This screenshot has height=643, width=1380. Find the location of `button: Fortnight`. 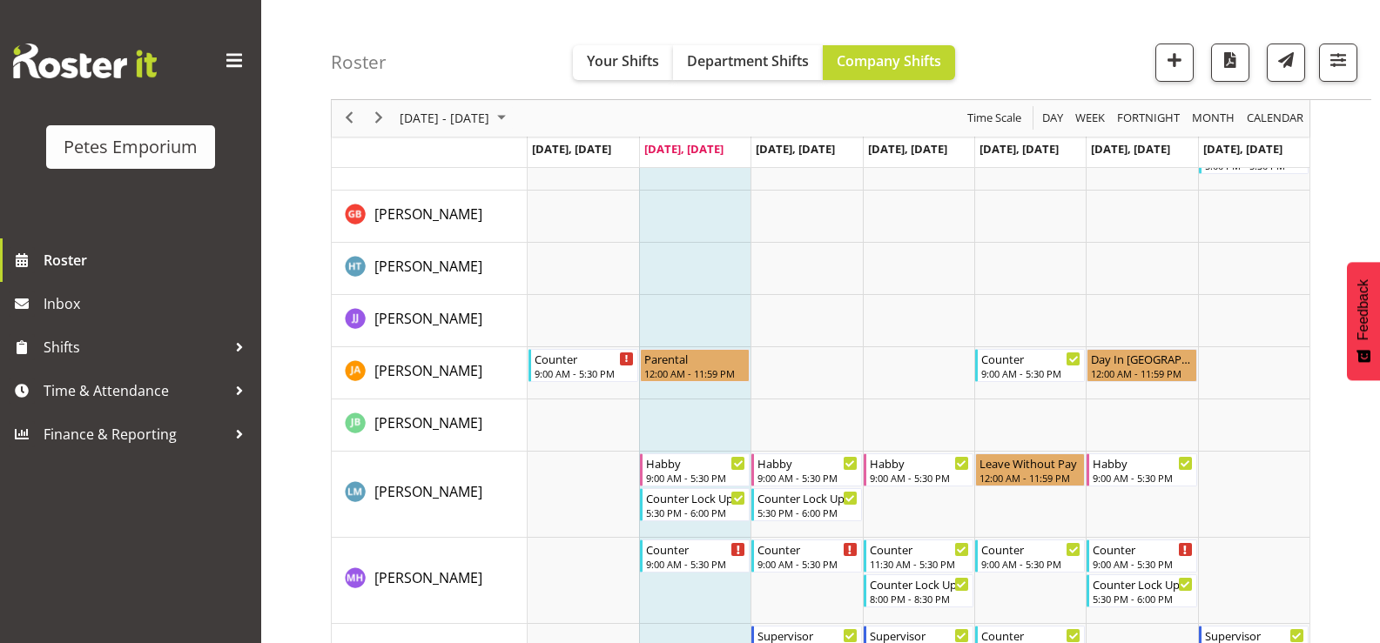

button: Fortnight is located at coordinates (1149, 118).